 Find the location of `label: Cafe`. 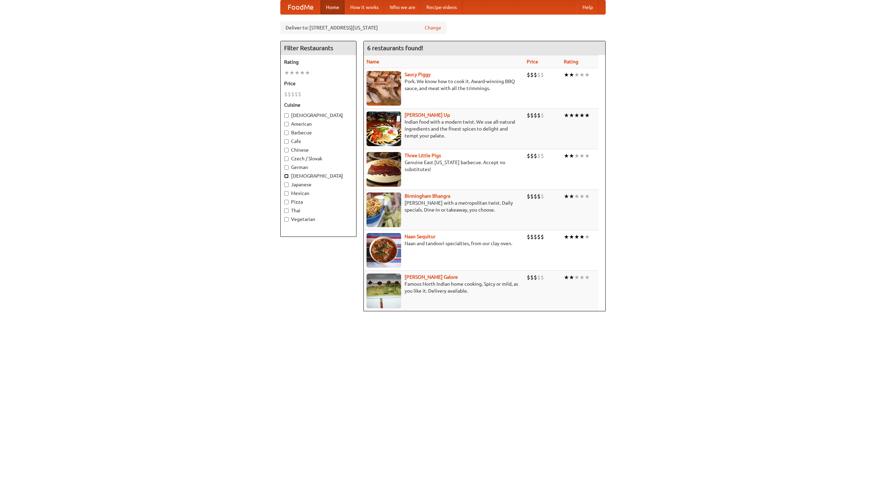

label: Cafe is located at coordinates (318, 141).